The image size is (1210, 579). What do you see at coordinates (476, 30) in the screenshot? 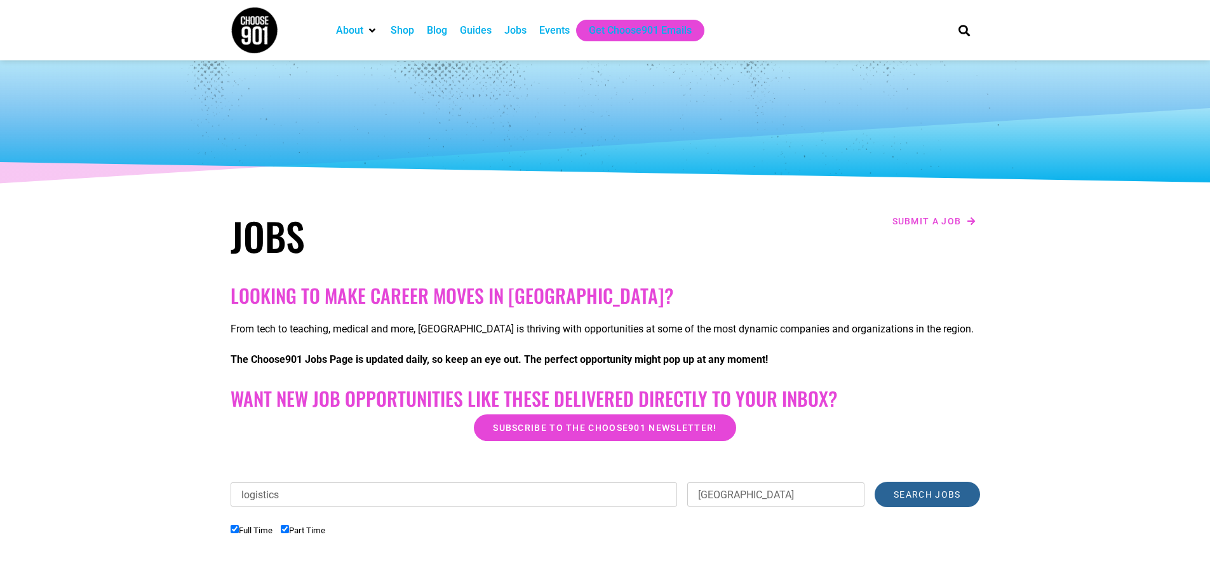
I see `div: Guides` at bounding box center [476, 30].